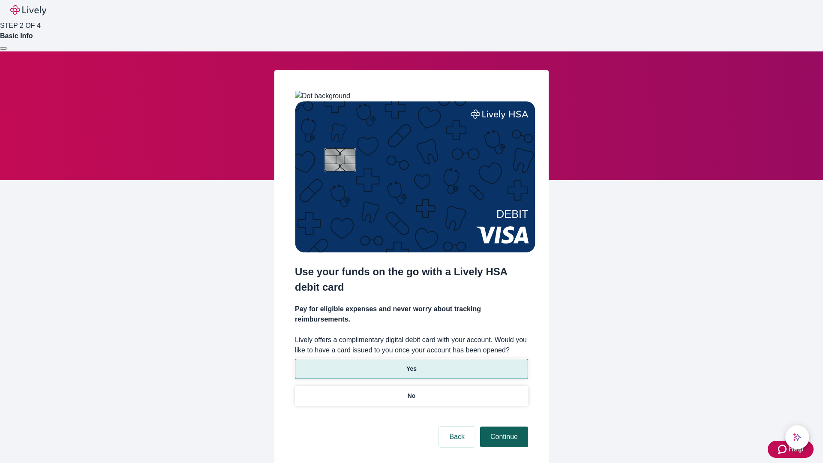 The width and height of the screenshot is (823, 463). What do you see at coordinates (797, 437) in the screenshot?
I see `svg: Lively AI Assistant` at bounding box center [797, 437].